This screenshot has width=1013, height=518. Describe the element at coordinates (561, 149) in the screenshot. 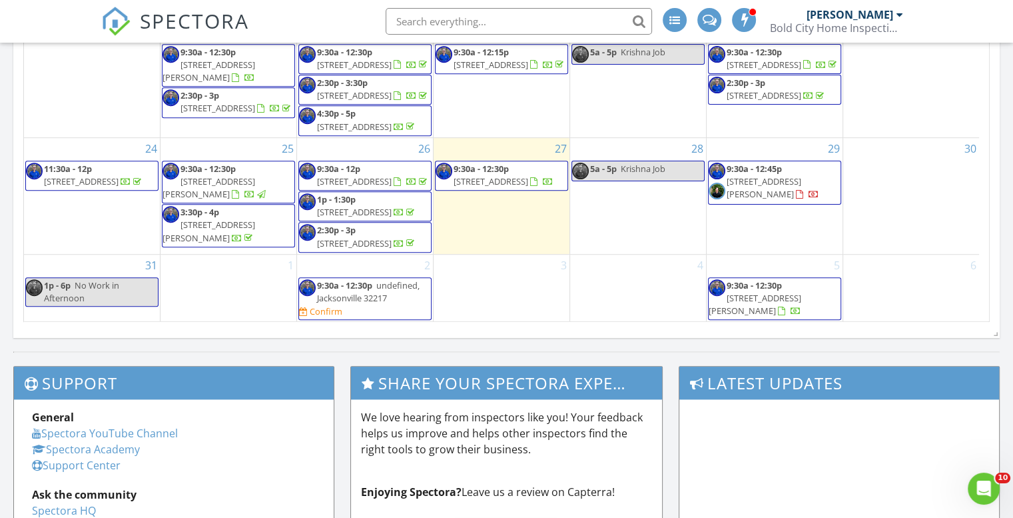

I see `a: Go to August 27, 2025` at that location.